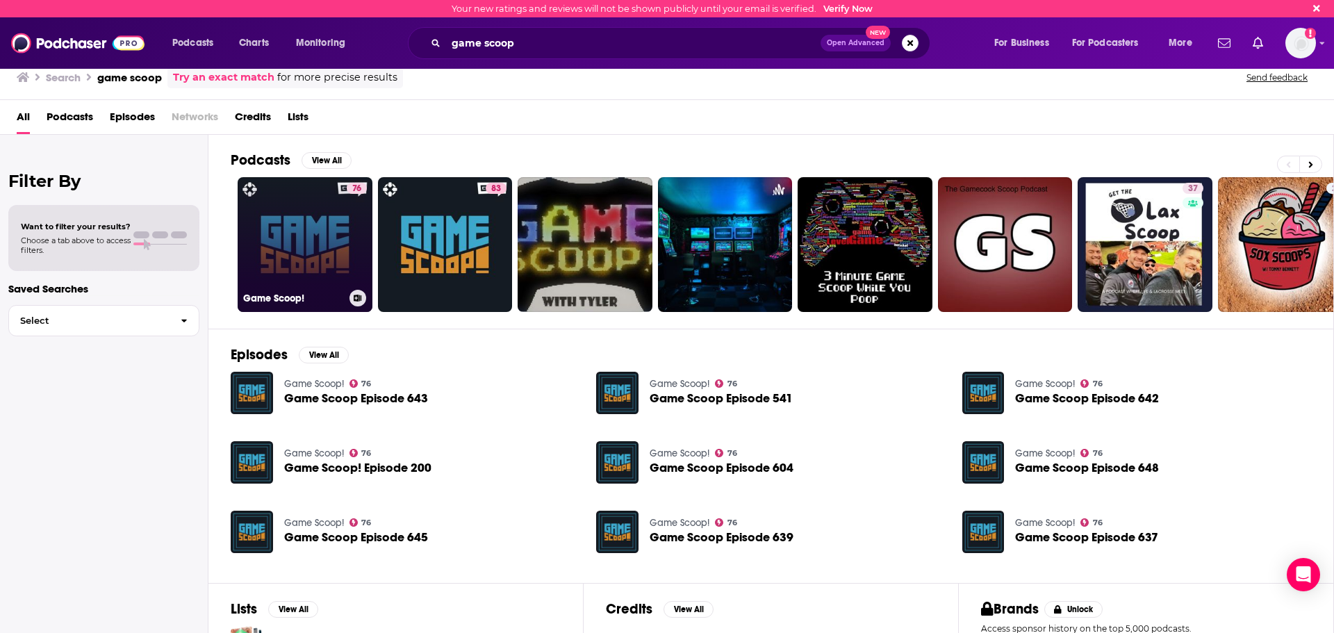 The width and height of the screenshot is (1334, 633). I want to click on span: More, so click(1180, 43).